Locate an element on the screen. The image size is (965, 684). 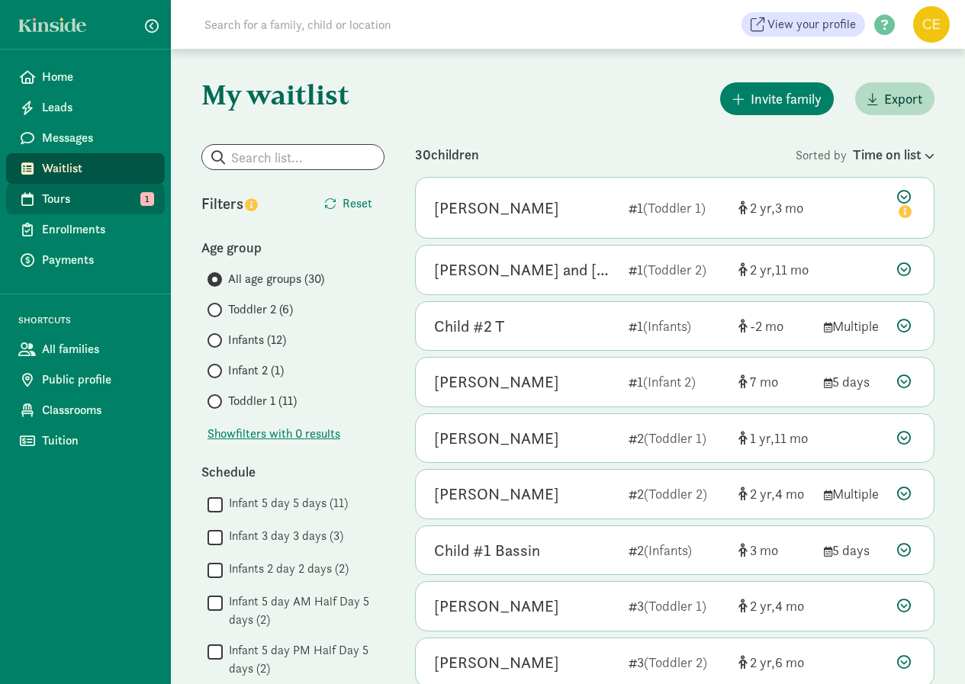
span: Leads is located at coordinates (97, 108).